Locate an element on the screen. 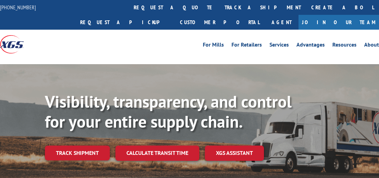 This screenshot has width=379, height=178. a: XGS ASSISTANT is located at coordinates (234, 153).